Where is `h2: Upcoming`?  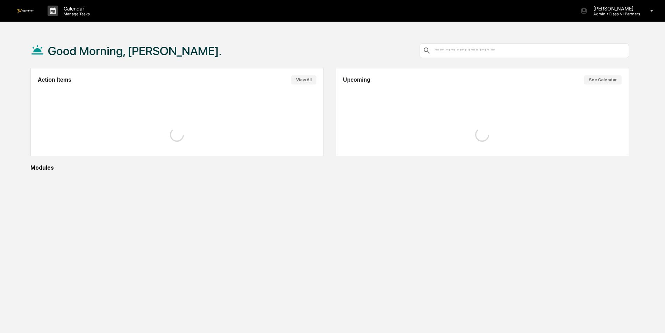
h2: Upcoming is located at coordinates (356, 80).